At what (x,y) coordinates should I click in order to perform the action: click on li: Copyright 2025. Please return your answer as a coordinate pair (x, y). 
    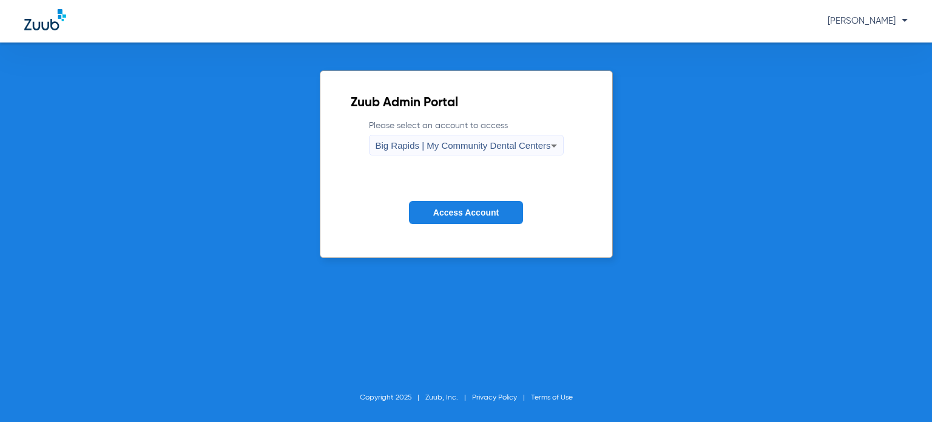
    Looking at the image, I should click on (392, 397).